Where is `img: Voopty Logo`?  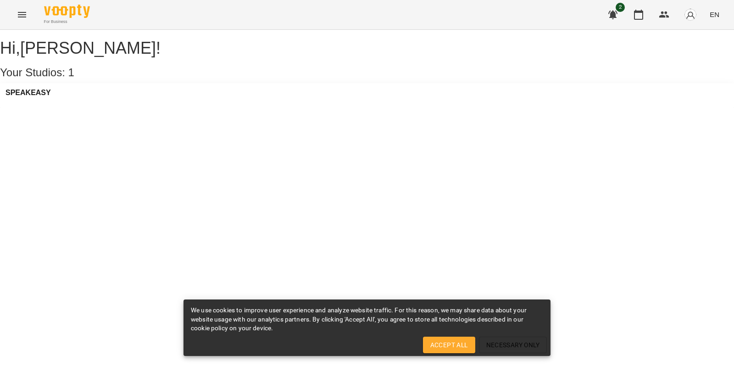 img: Voopty Logo is located at coordinates (67, 11).